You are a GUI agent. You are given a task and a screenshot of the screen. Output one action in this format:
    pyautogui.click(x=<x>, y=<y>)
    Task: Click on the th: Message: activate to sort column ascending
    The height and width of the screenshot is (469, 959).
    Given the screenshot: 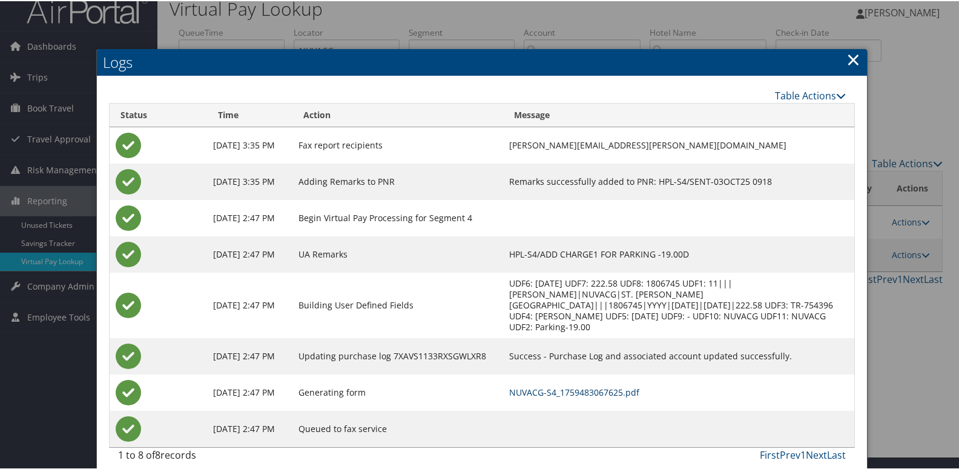 What is the action you would take?
    pyautogui.click(x=679, y=114)
    